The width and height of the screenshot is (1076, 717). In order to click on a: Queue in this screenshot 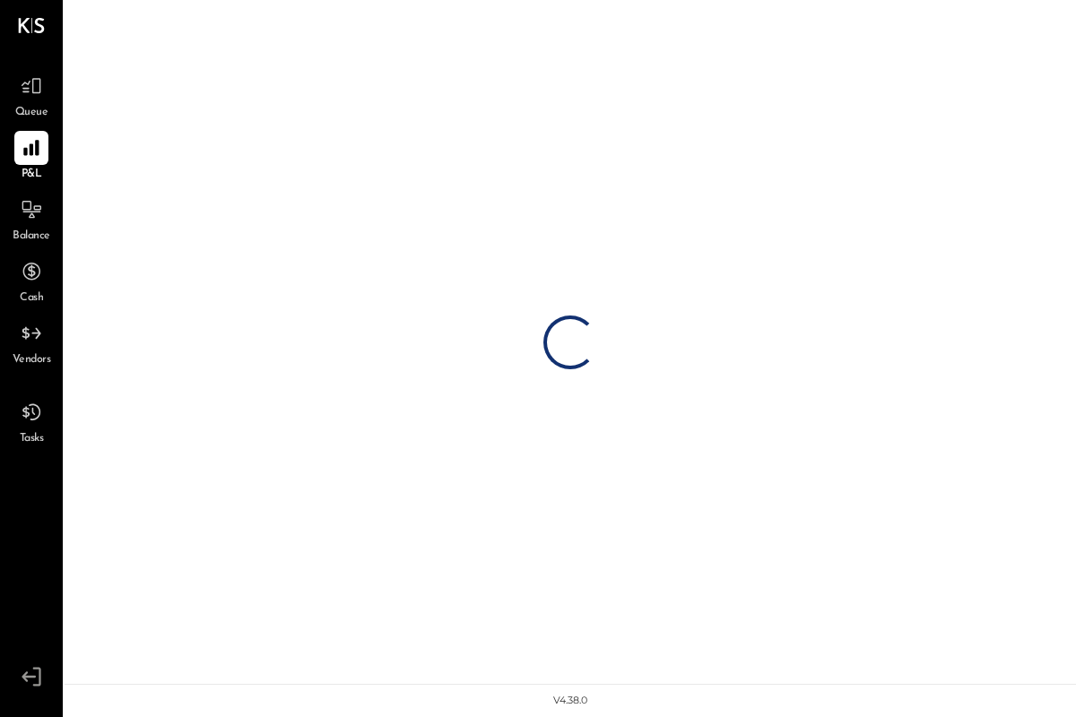, I will do `click(31, 95)`.